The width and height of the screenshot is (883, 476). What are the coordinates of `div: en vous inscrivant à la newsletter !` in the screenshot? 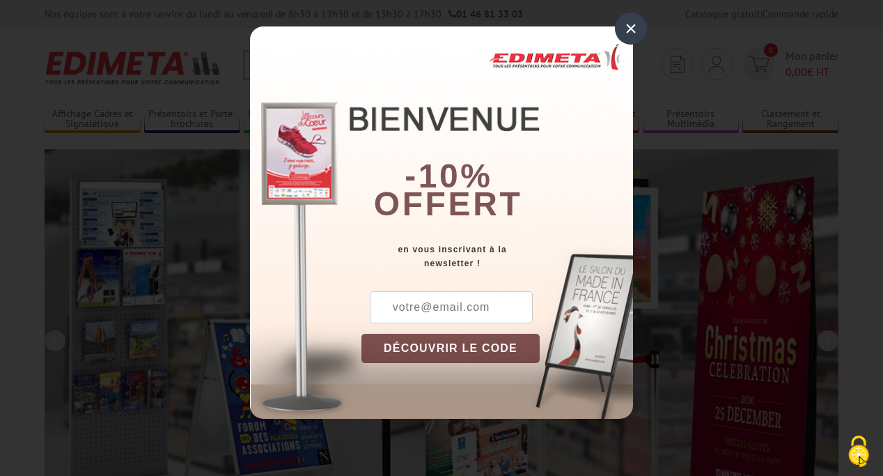 It's located at (497, 256).